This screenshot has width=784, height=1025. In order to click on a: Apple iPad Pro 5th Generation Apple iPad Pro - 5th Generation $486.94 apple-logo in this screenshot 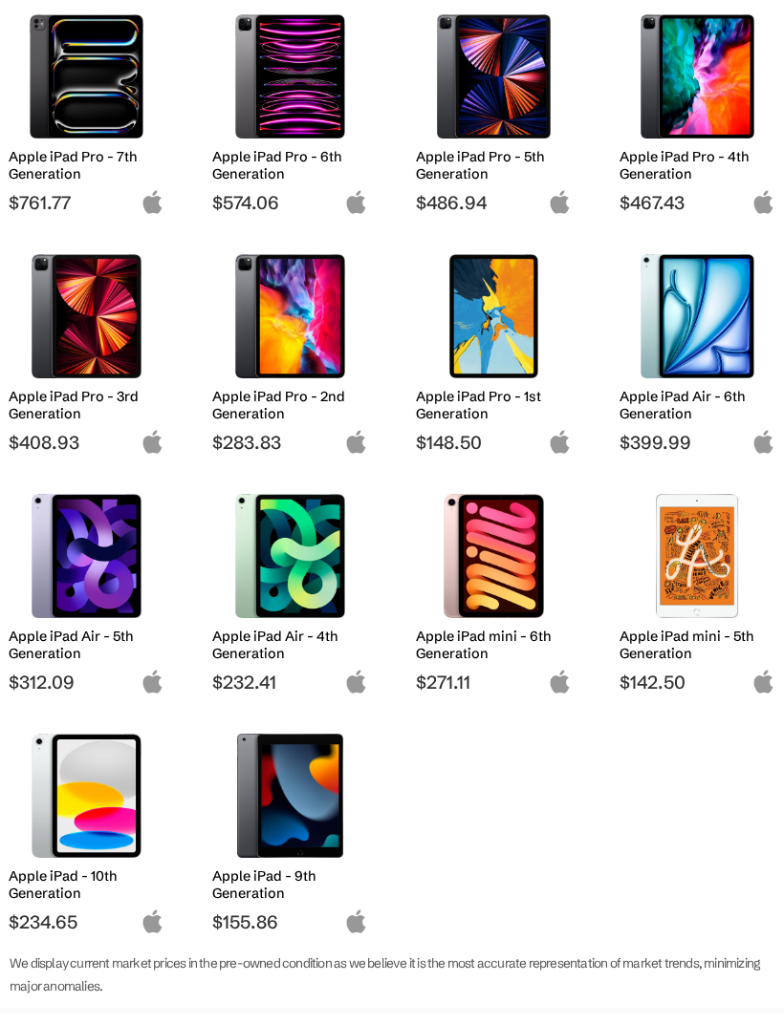, I will do `click(493, 109)`.